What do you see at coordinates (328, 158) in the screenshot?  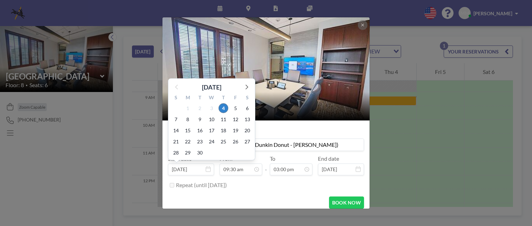 I see `label: End date` at bounding box center [328, 158].